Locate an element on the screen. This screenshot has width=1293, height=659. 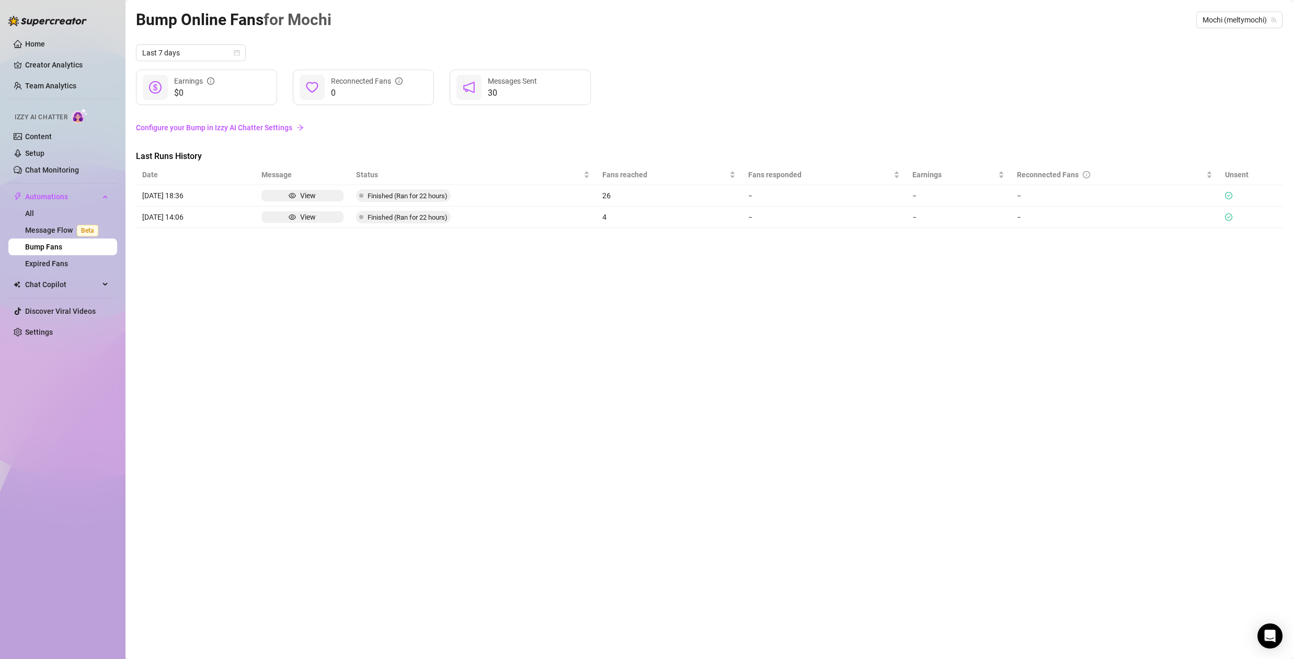
article: Bump Online Fans is located at coordinates (234, 19).